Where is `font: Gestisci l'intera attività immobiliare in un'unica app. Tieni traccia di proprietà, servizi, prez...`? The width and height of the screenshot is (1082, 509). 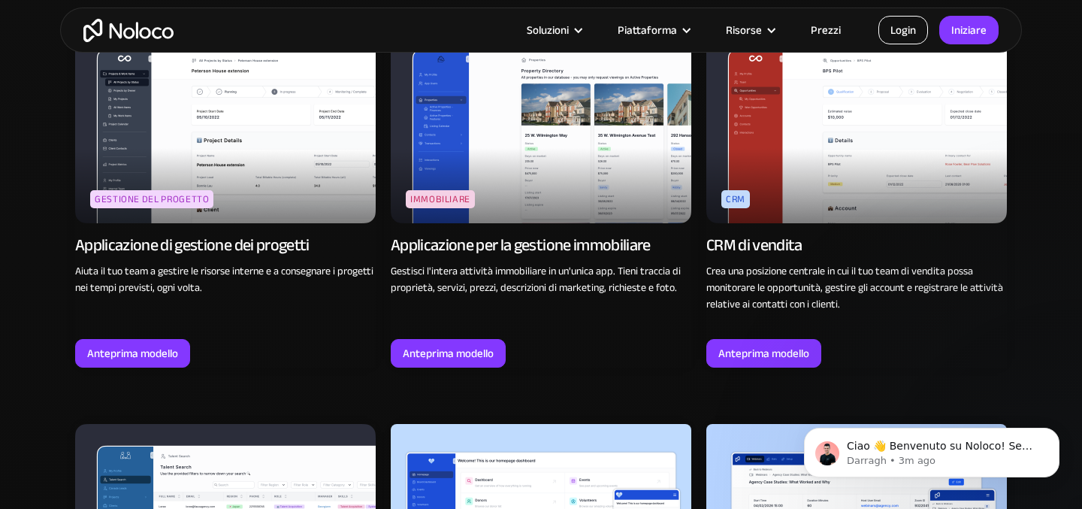
font: Gestisci l'intera attività immobiliare in un'unica app. Tieni traccia di proprietà, servizi, prez... is located at coordinates (536, 279).